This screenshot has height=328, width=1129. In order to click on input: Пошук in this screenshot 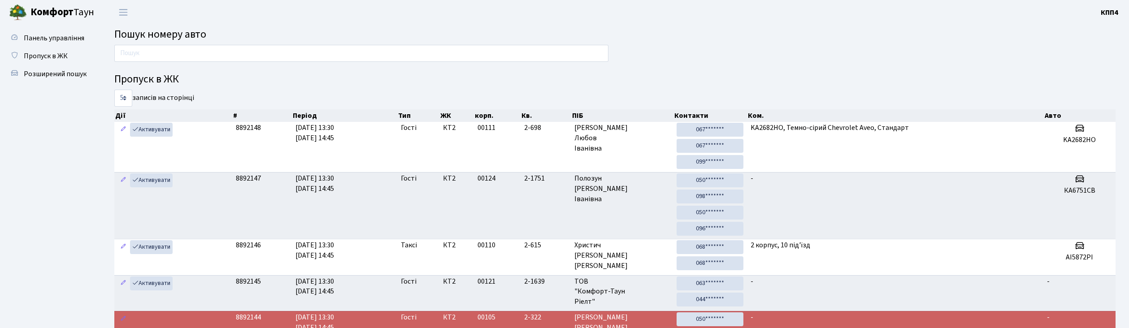, I will do `click(361, 53)`.